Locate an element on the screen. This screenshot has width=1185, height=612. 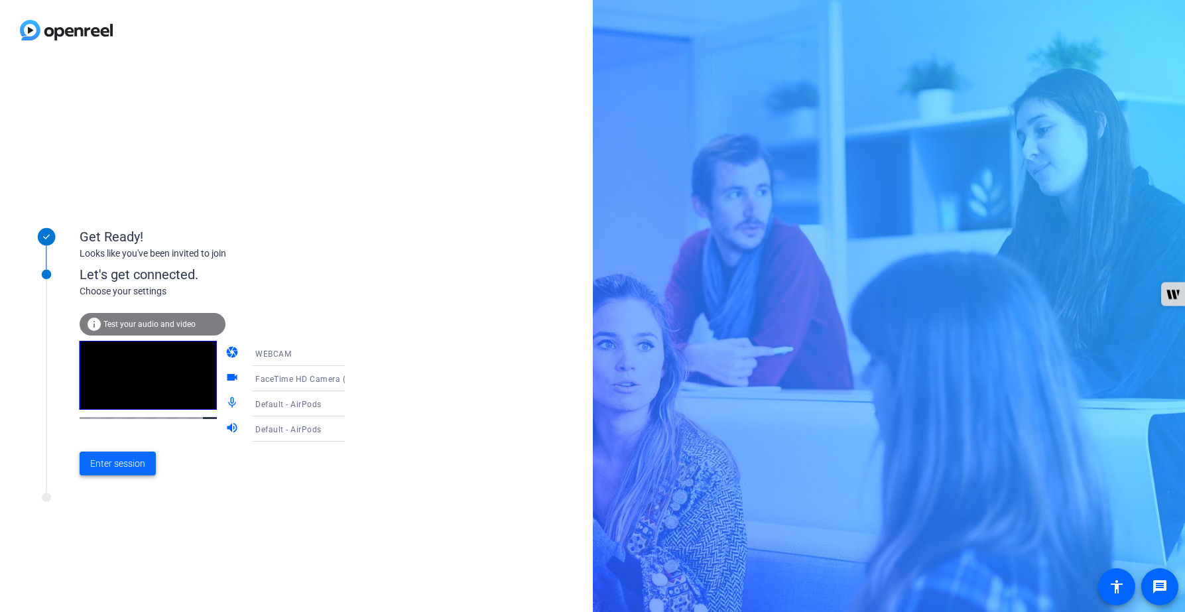
mat-icon: camera is located at coordinates (233, 353).